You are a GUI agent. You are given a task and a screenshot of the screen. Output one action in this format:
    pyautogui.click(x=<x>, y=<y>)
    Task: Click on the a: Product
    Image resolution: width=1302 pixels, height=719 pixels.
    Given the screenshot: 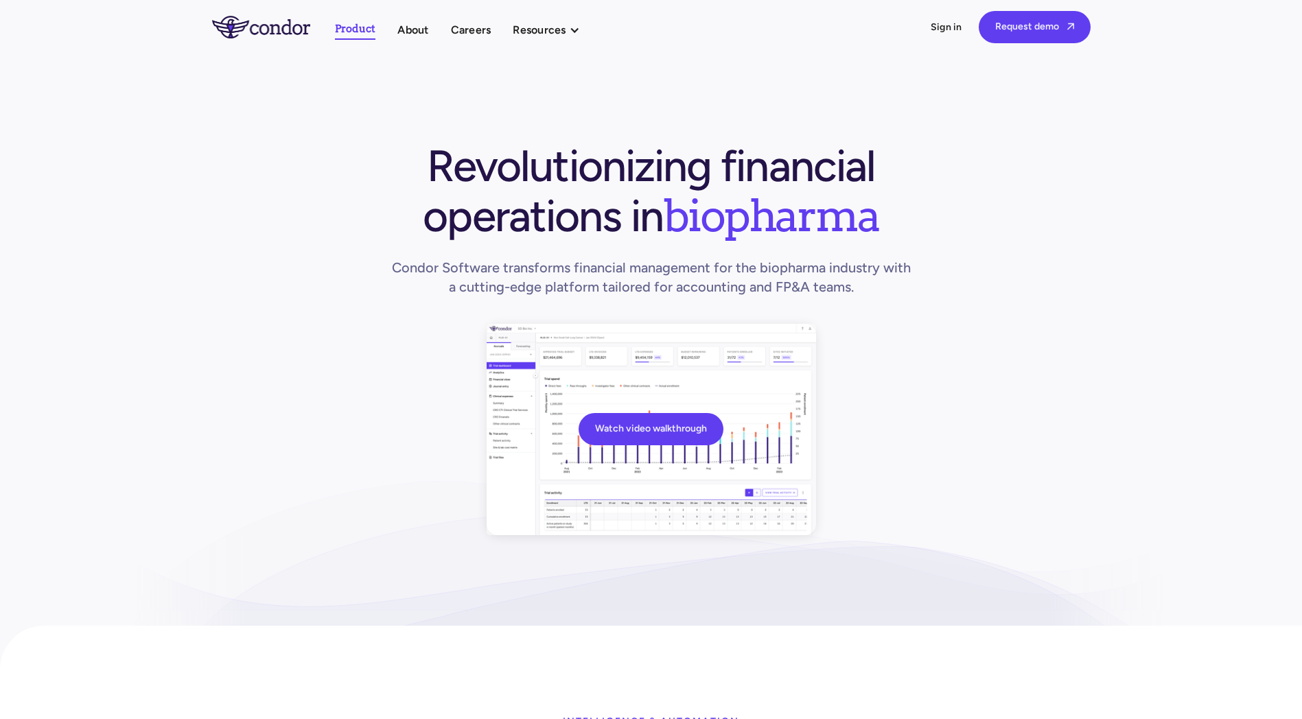 What is the action you would take?
    pyautogui.click(x=356, y=30)
    